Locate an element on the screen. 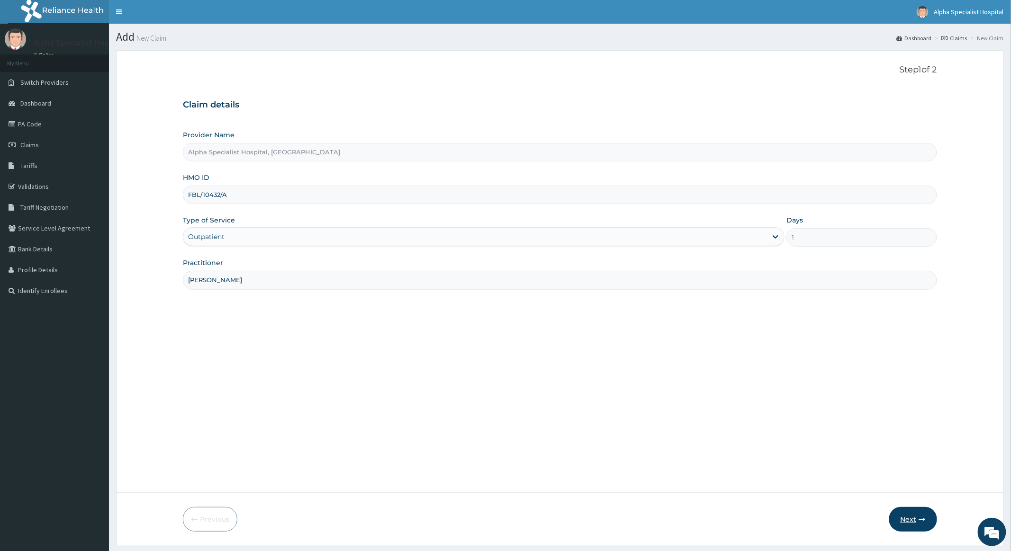 Image resolution: width=1011 pixels, height=551 pixels. p: Alpha Specialist Hospital is located at coordinates (79, 43).